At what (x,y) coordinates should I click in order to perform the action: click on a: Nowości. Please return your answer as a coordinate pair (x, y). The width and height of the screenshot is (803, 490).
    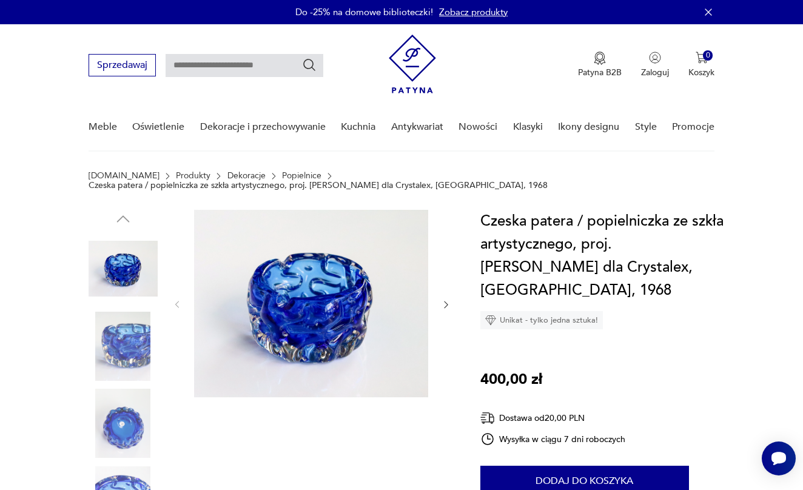
    Looking at the image, I should click on (478, 127).